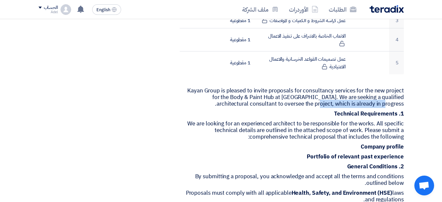 The image size is (442, 202). What do you see at coordinates (369, 113) in the screenshot?
I see `strong: 1. Technical Requirements` at bounding box center [369, 113].